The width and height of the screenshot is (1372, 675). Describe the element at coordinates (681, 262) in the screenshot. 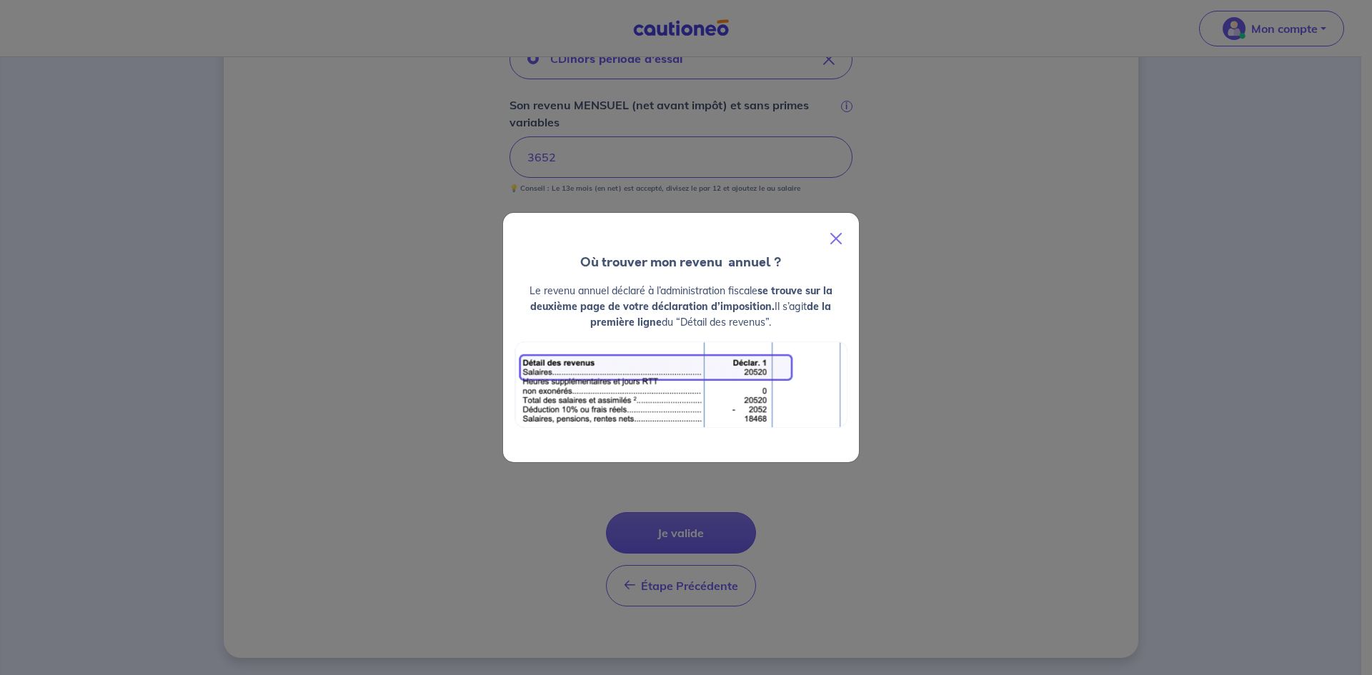

I see `h4: Où trouver mon revenu annuel ?` at that location.